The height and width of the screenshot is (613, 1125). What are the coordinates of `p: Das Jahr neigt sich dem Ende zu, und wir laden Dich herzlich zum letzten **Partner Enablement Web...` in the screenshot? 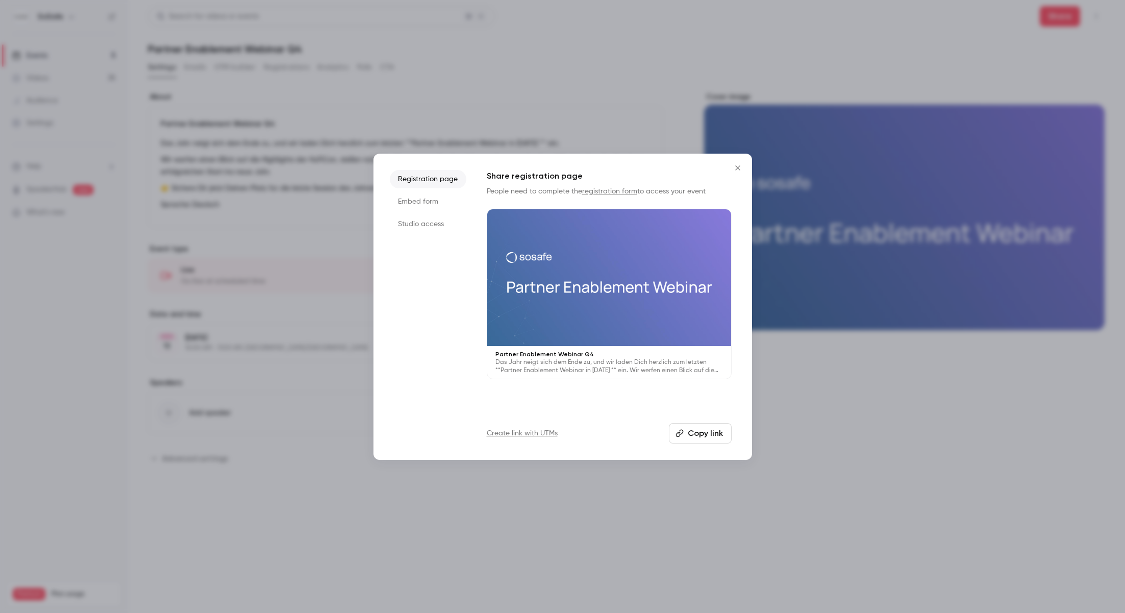 It's located at (609, 366).